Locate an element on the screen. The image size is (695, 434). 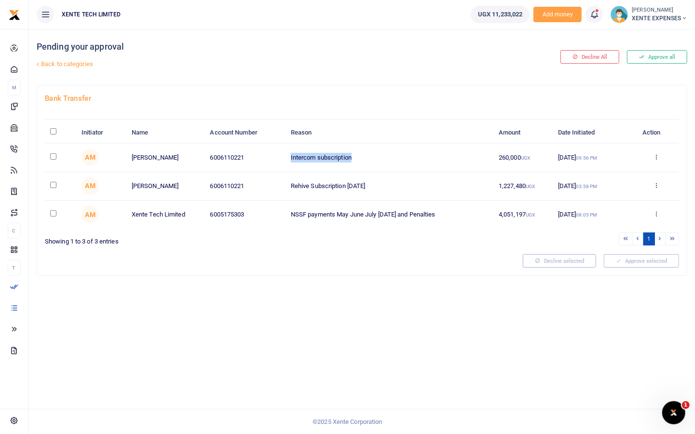
h4: Bank Transfer is located at coordinates (362, 98).